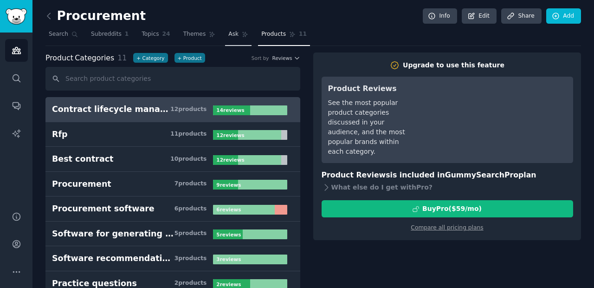  What do you see at coordinates (454, 65) in the screenshot?
I see `div: Upgrade to use this feature` at bounding box center [454, 65].